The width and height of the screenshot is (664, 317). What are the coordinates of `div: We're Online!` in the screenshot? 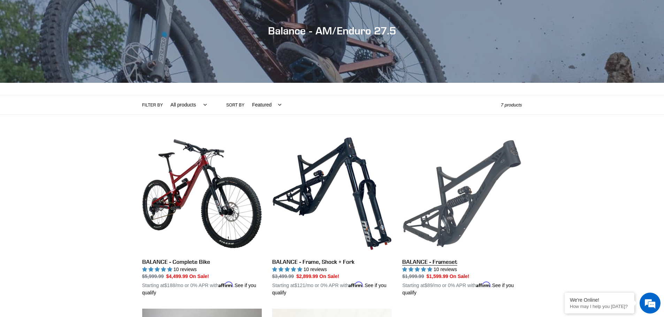 It's located at (599, 300).